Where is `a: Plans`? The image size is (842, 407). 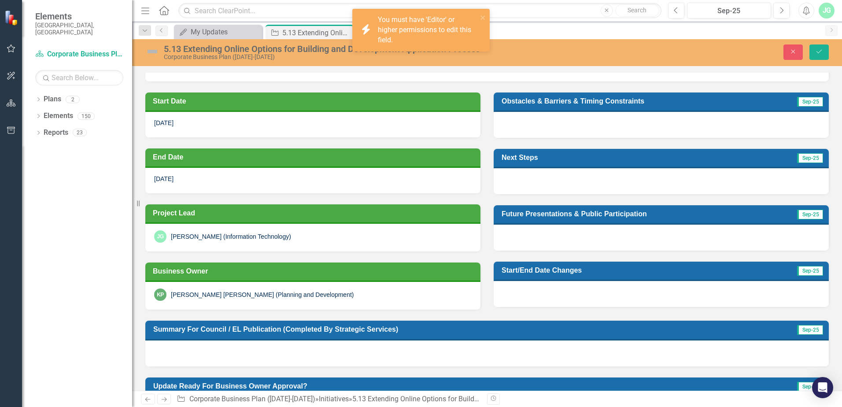
a: Plans is located at coordinates (52, 99).